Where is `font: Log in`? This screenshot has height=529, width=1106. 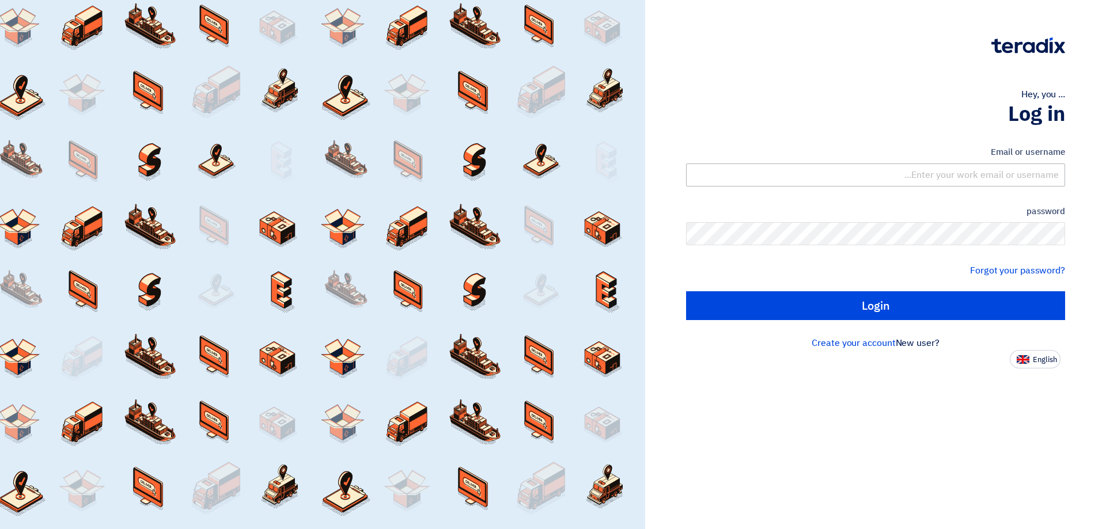 font: Log in is located at coordinates (1036, 114).